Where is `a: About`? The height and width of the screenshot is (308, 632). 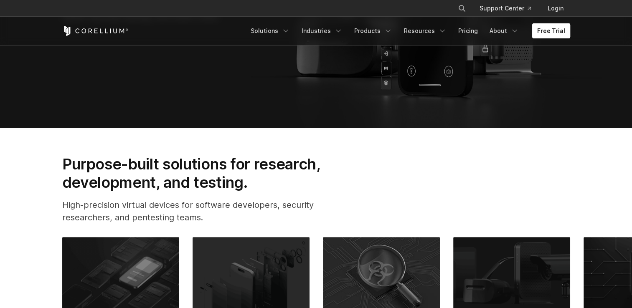
a: About is located at coordinates (504, 31).